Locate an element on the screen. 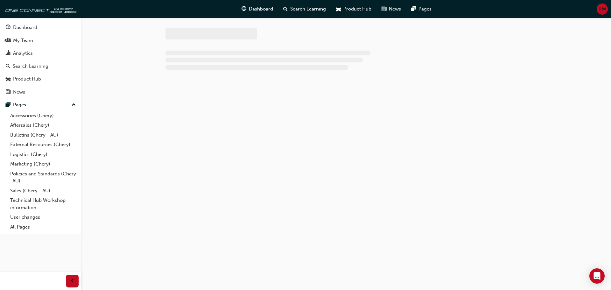 Image resolution: width=611 pixels, height=290 pixels. a: Sales (Chery - AU) is located at coordinates (43, 191).